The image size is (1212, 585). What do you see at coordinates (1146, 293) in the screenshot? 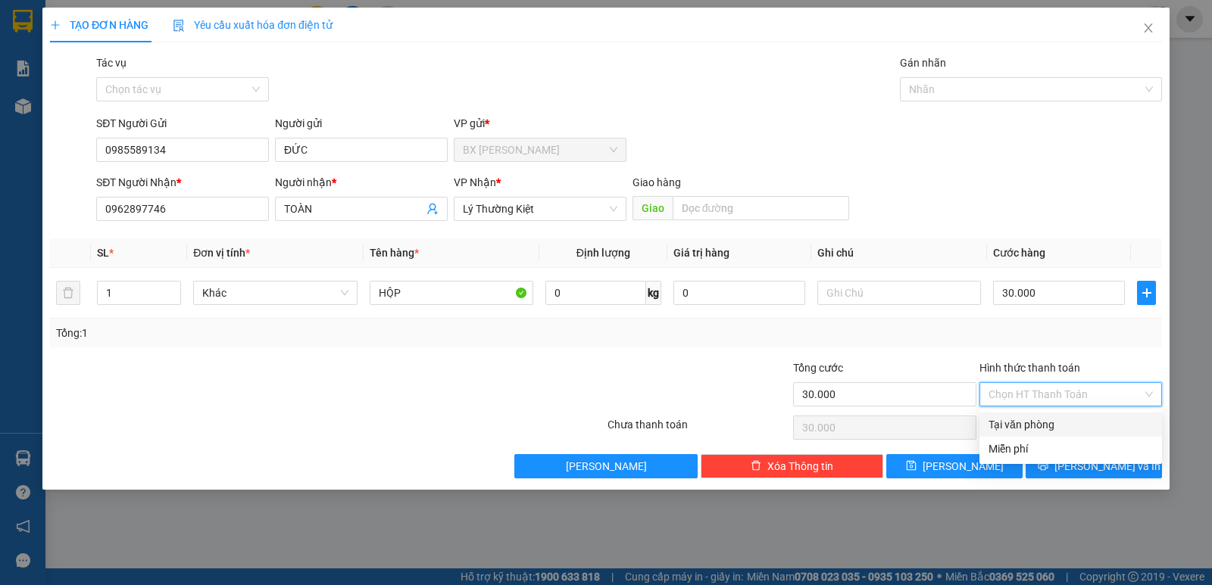
I see `button: plus` at bounding box center [1146, 293].